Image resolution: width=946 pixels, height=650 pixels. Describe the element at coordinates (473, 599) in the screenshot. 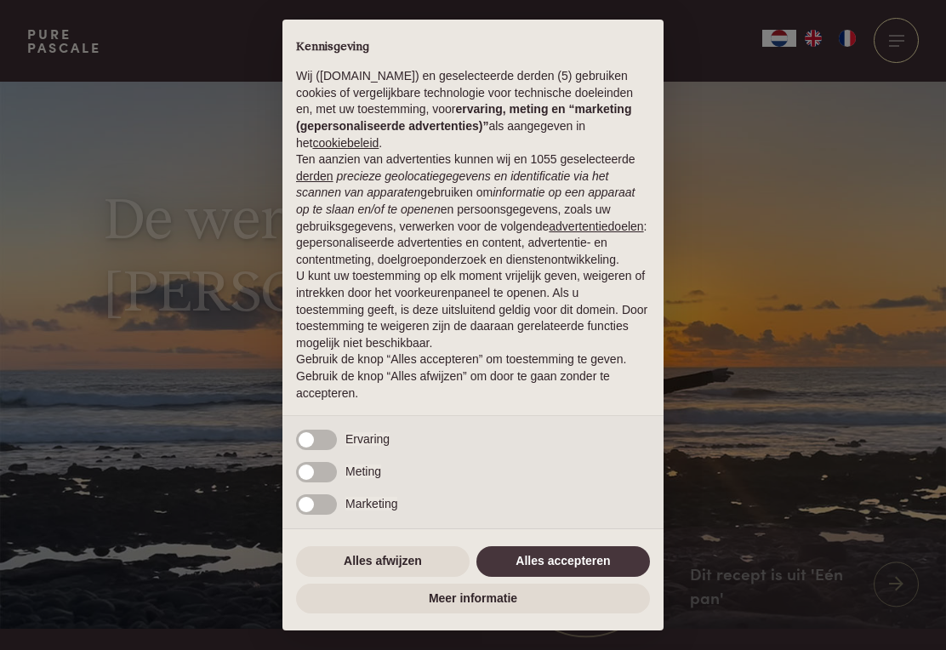

I see `button: Meer informatie` at that location.